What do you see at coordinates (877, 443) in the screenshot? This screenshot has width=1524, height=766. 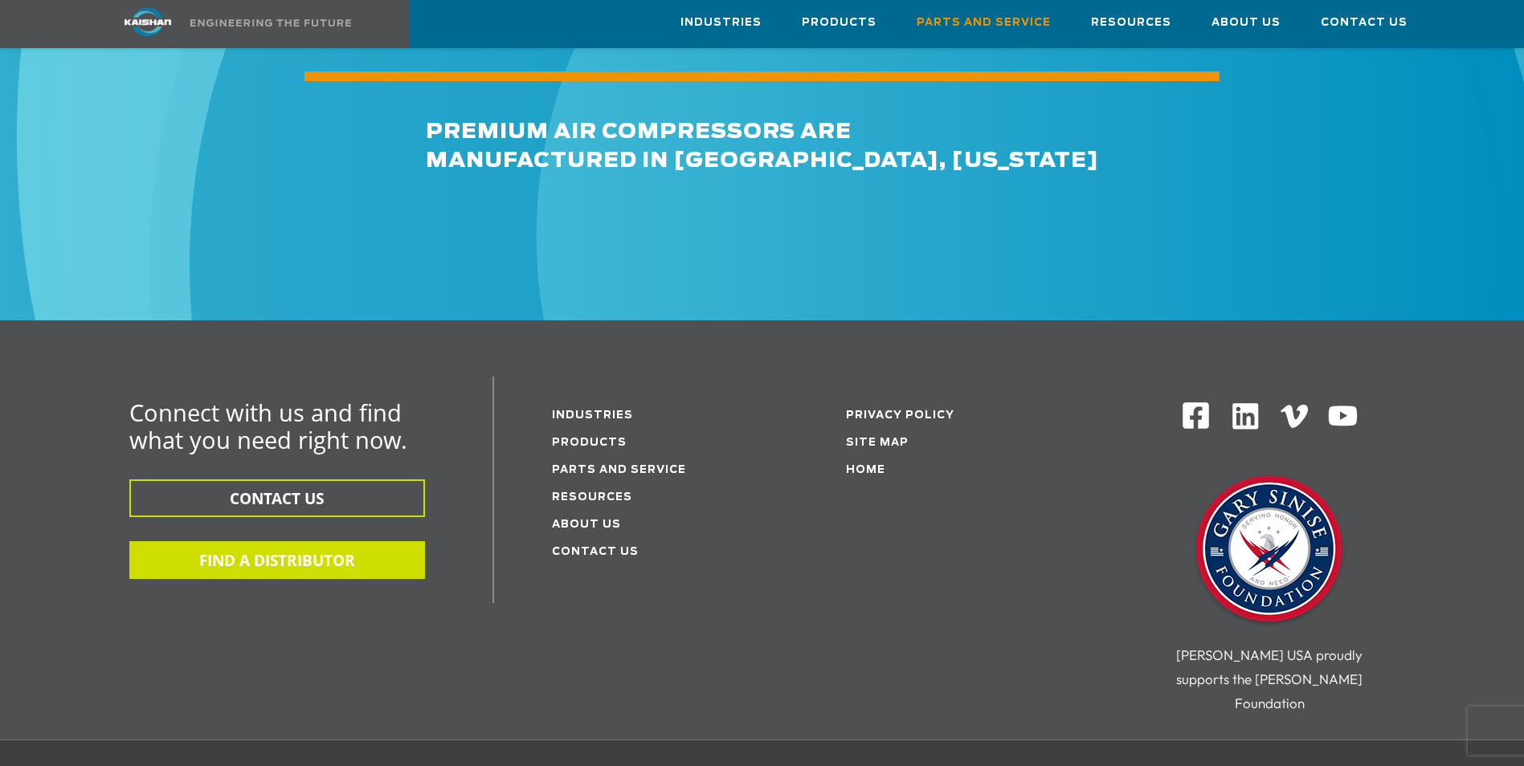 I see `a: Site Map` at bounding box center [877, 443].